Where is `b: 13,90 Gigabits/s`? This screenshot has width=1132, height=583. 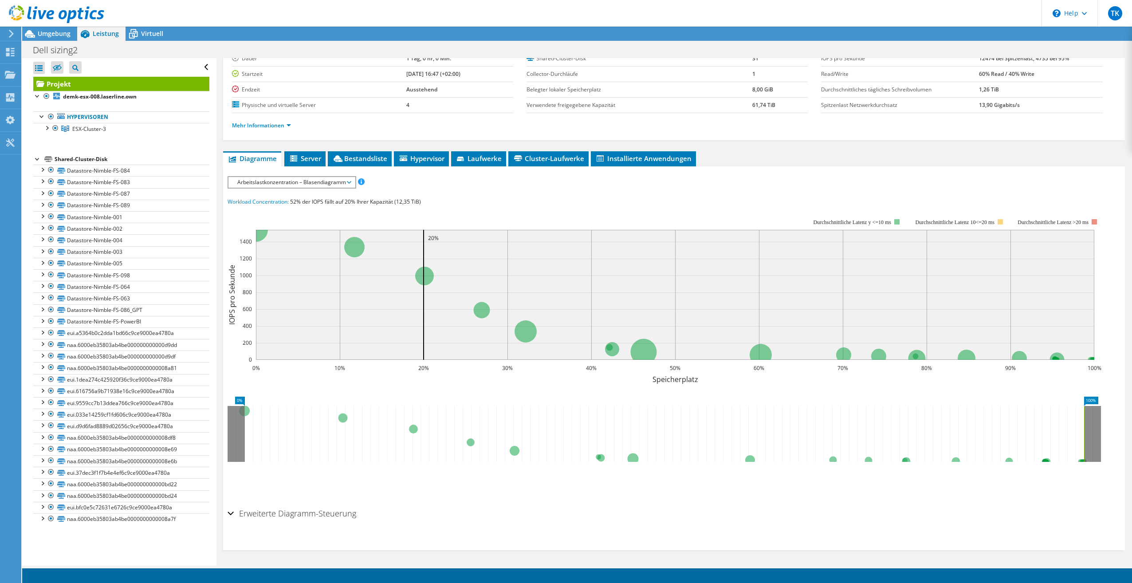 b: 13,90 Gigabits/s is located at coordinates (999, 105).